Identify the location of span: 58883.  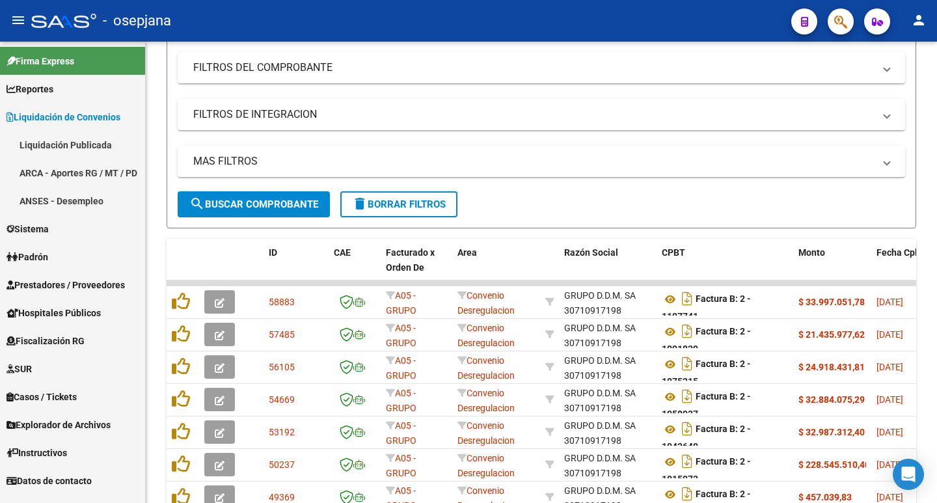
(282, 302).